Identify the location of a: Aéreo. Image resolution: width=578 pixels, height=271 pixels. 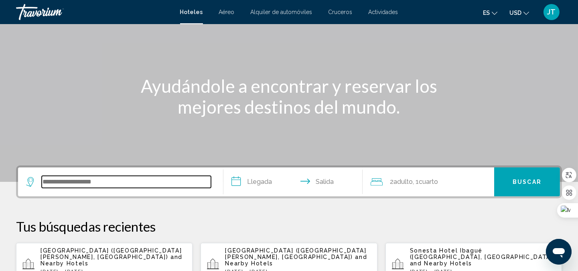
(227, 12).